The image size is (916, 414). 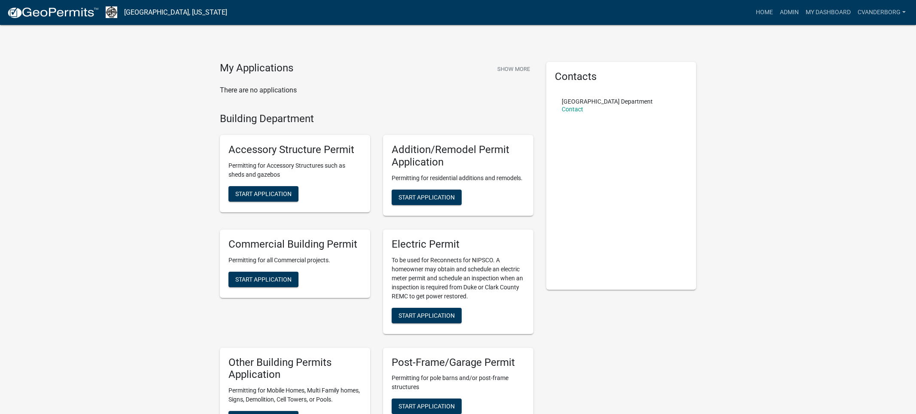 What do you see at coordinates (458, 178) in the screenshot?
I see `p: Permitting for residential additions and remodels.` at bounding box center [458, 178].